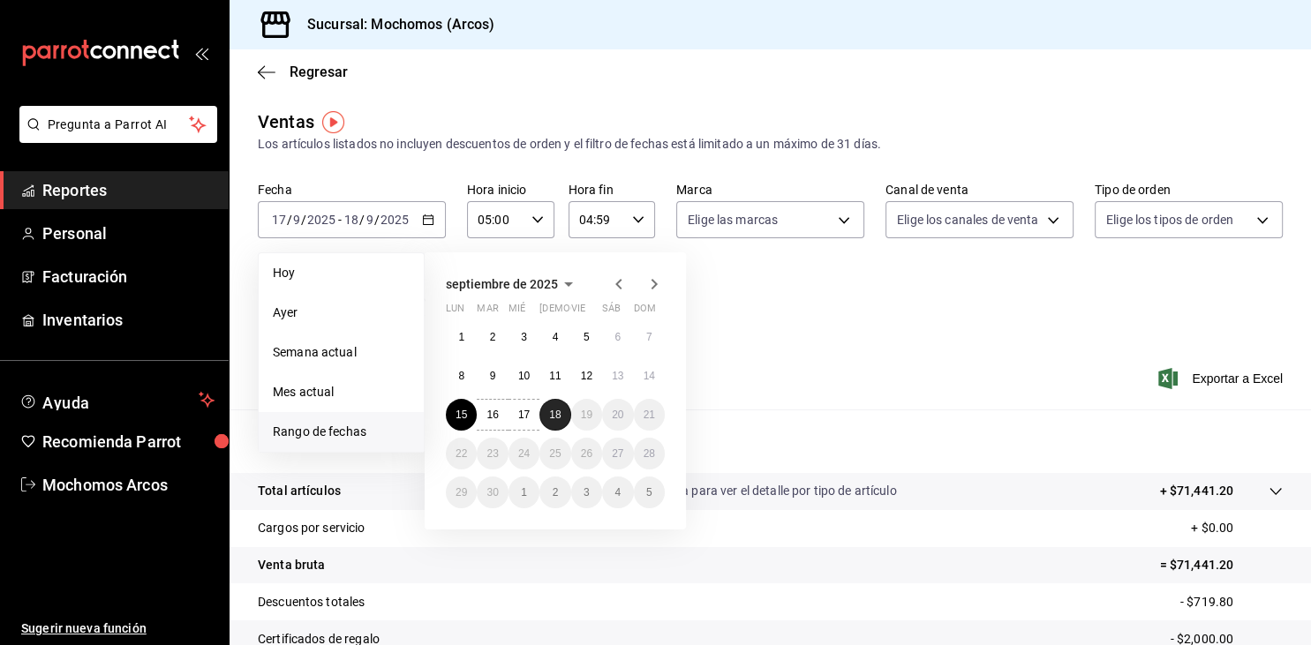 The width and height of the screenshot is (1311, 645). Describe the element at coordinates (555, 415) in the screenshot. I see `abbr: 18 de septiembre de 2025` at that location.